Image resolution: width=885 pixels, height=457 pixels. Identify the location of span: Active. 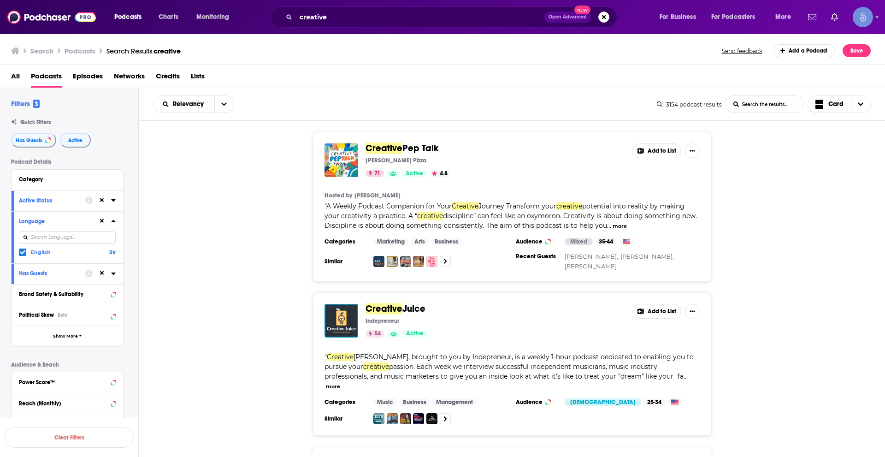
(75, 140).